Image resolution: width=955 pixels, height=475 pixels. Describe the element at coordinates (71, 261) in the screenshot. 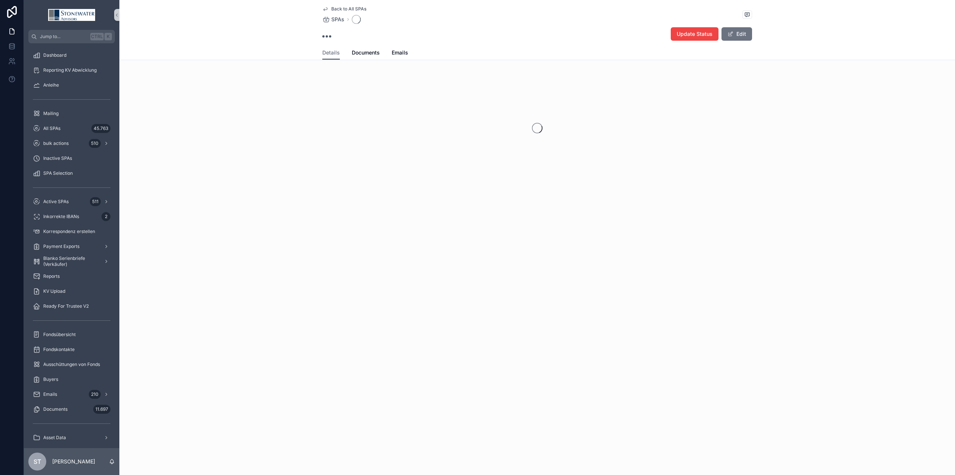

I see `span: Blanko Serienbriefe (Verkäufer)` at that location.